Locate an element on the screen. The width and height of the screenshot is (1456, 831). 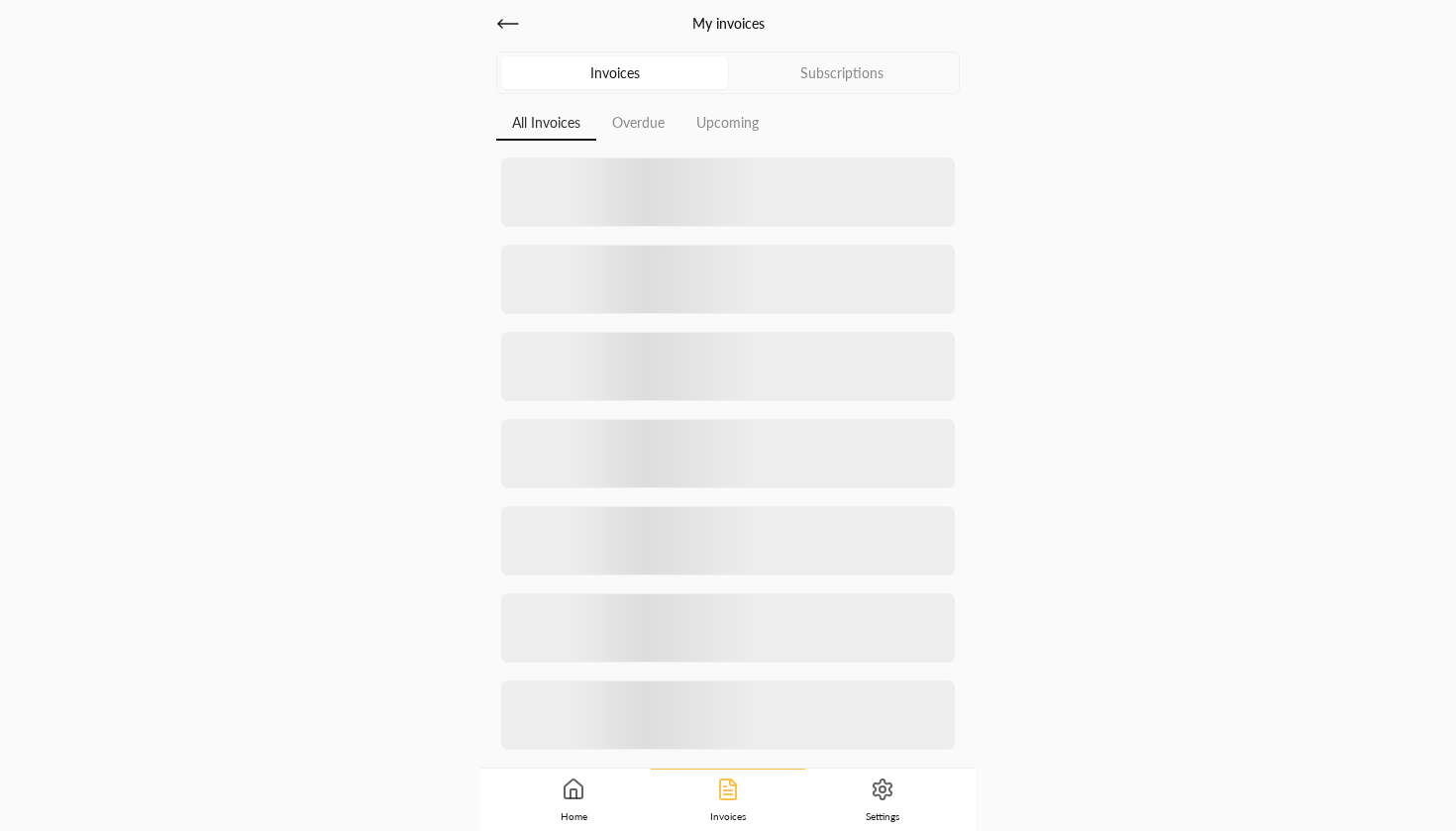
a: Upcoming is located at coordinates (727, 122).